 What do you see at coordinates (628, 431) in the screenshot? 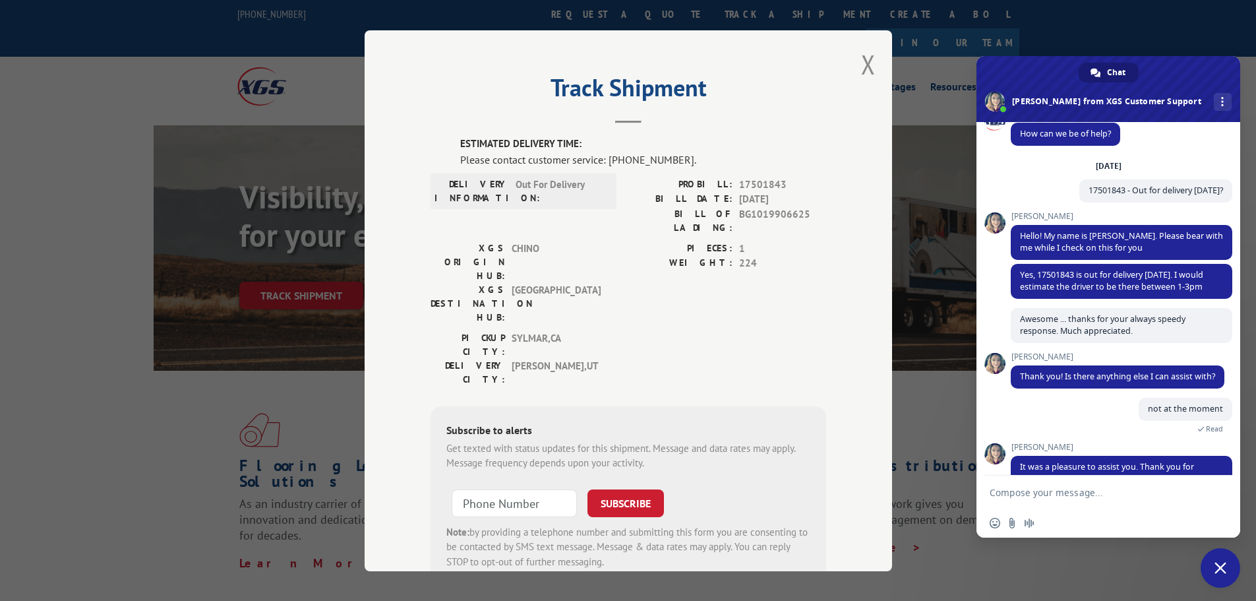
I see `div: Subscribe to alerts` at bounding box center [628, 431].